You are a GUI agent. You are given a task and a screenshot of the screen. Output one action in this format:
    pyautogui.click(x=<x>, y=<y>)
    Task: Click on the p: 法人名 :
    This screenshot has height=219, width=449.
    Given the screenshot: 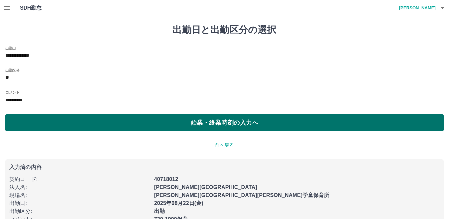 What is the action you would take?
    pyautogui.click(x=80, y=187)
    